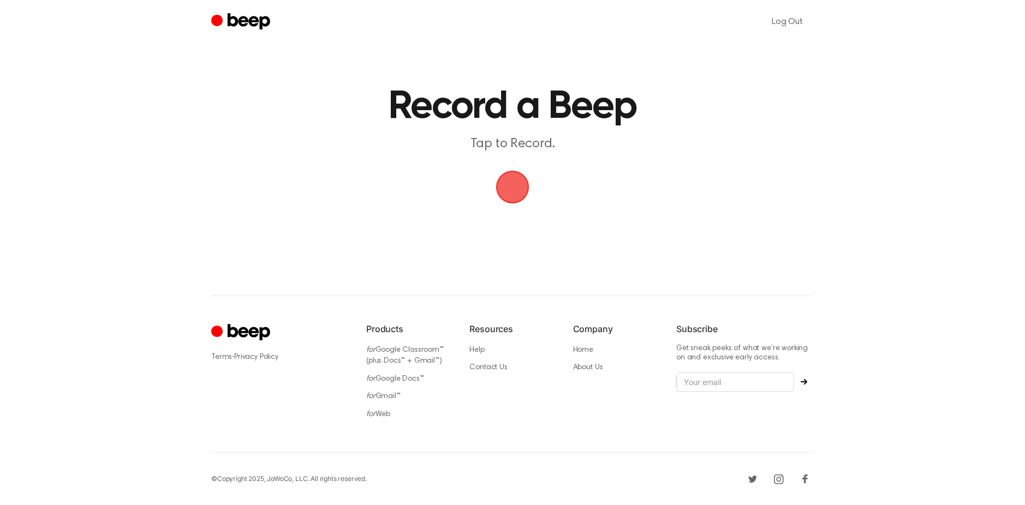 This screenshot has width=1025, height=505. What do you see at coordinates (779, 479) in the screenshot?
I see `a: Instagram` at bounding box center [779, 479].